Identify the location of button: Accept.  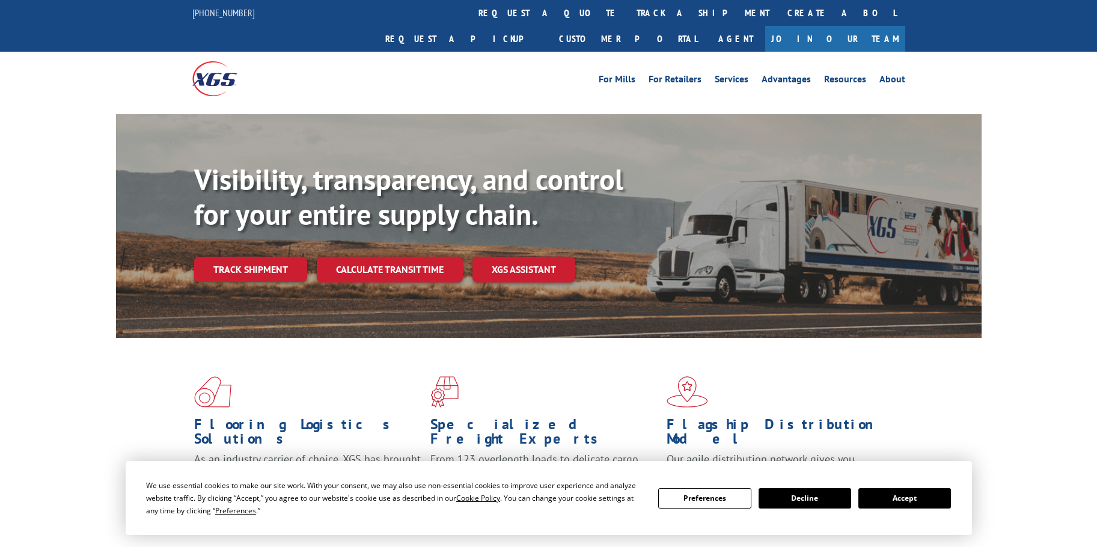
(905, 498).